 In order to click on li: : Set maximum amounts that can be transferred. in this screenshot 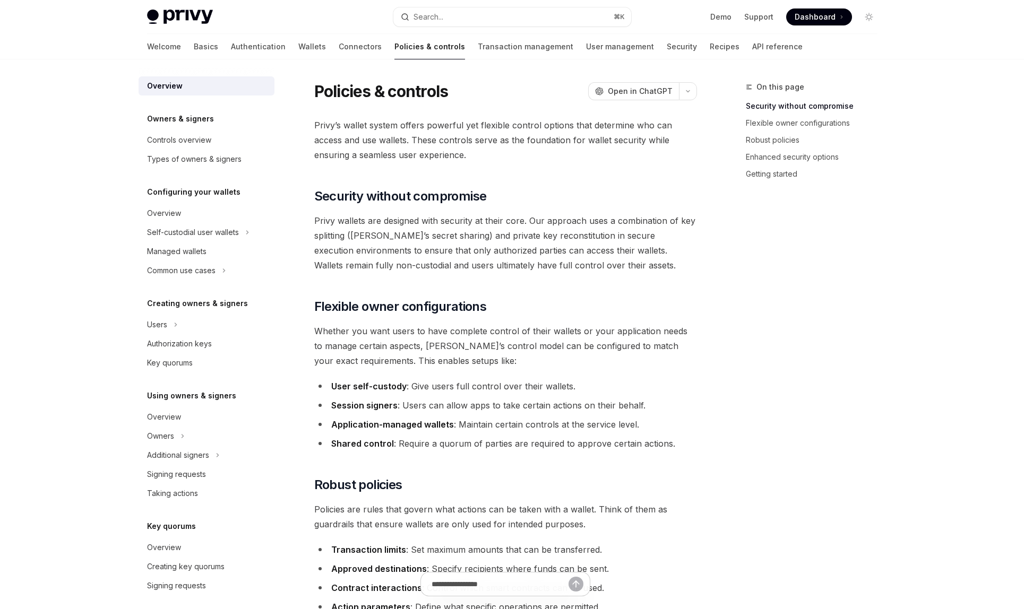, I will do `click(505, 550)`.